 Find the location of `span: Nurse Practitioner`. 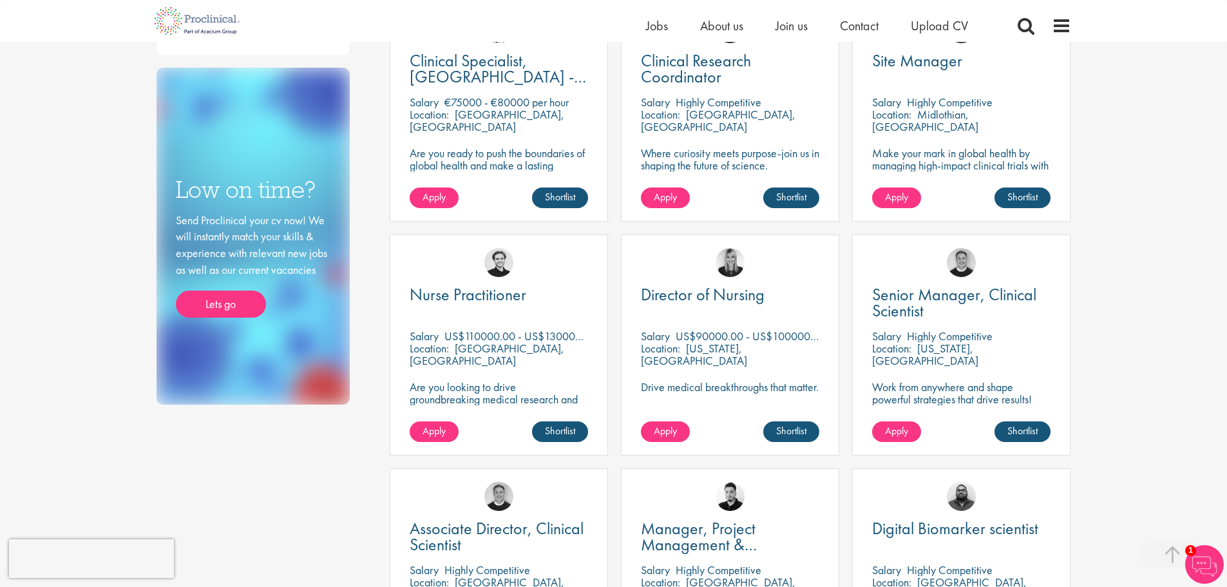

span: Nurse Practitioner is located at coordinates (468, 294).